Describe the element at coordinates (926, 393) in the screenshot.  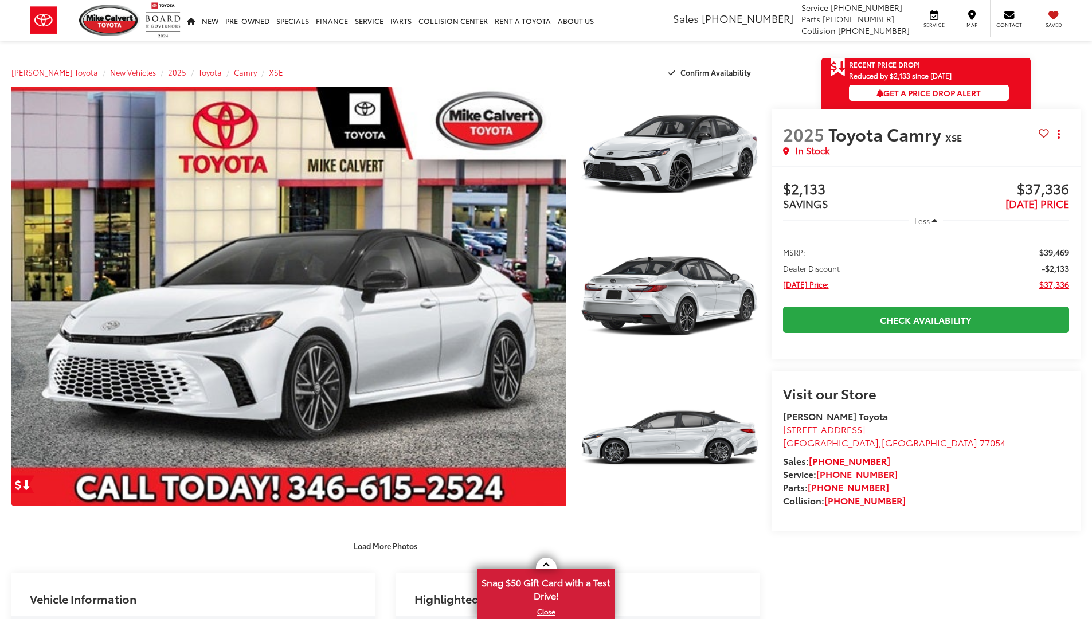
I see `h2: Visit our Store` at that location.